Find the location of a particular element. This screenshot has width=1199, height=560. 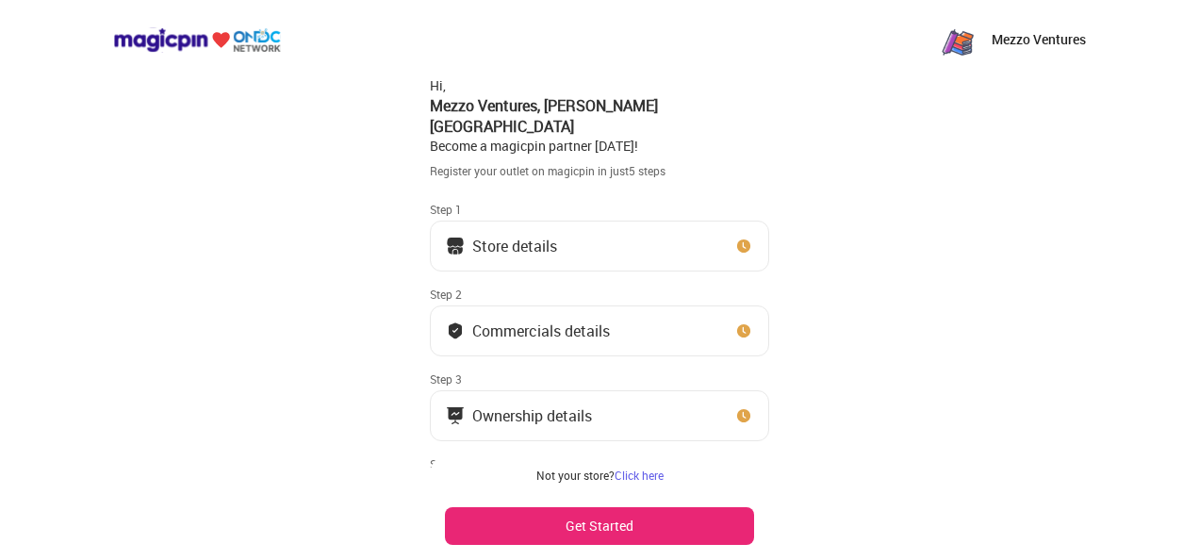

button: Commercials details is located at coordinates (599, 331).